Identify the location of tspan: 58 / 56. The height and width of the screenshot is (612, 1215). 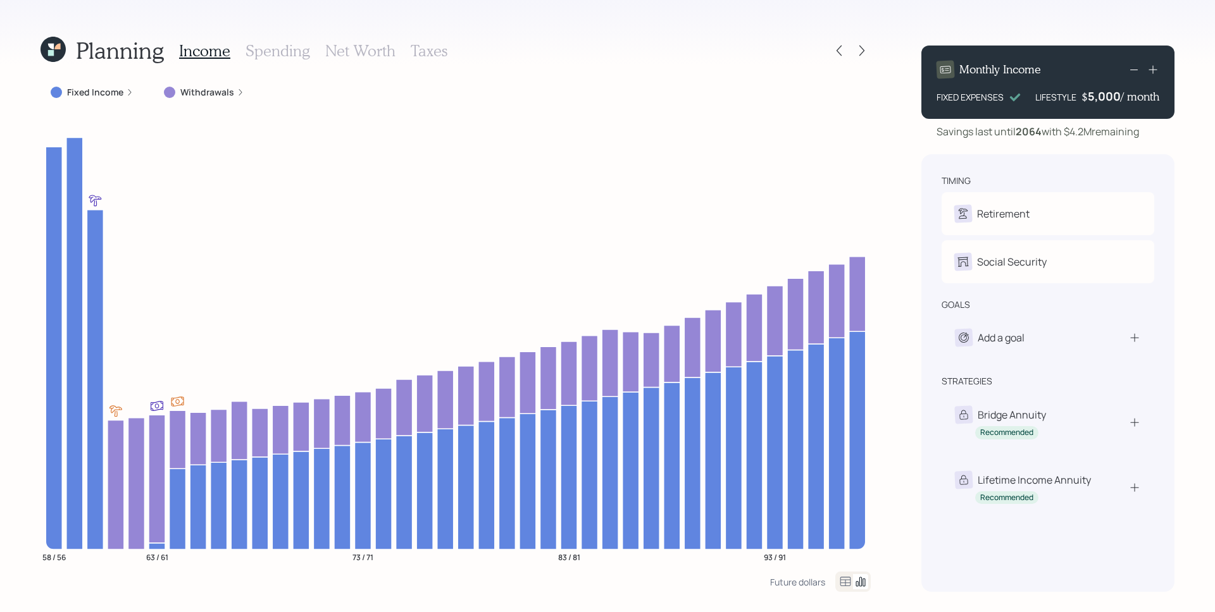
(54, 557).